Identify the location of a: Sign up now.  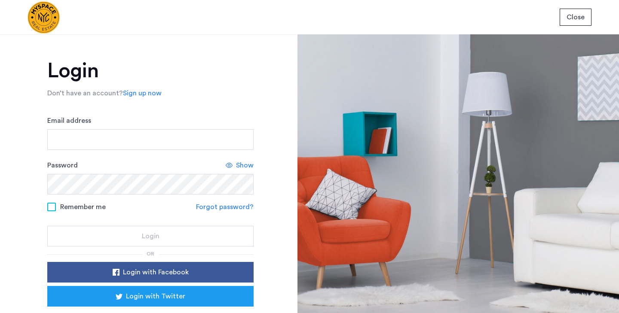
(142, 93).